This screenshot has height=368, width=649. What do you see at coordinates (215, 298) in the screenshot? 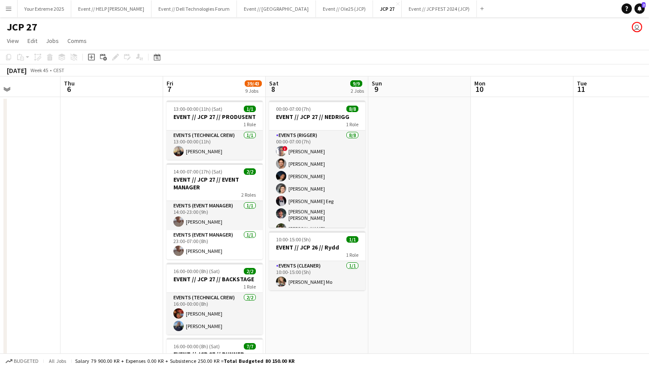
I see `div: 16:00-00:00 (8h) (Sat)2/2EVENT // JCP 27 // BACKSTAGE1 RoleEvents (Technical Crew)2/216:00-00:00 ...` at bounding box center [215, 298].